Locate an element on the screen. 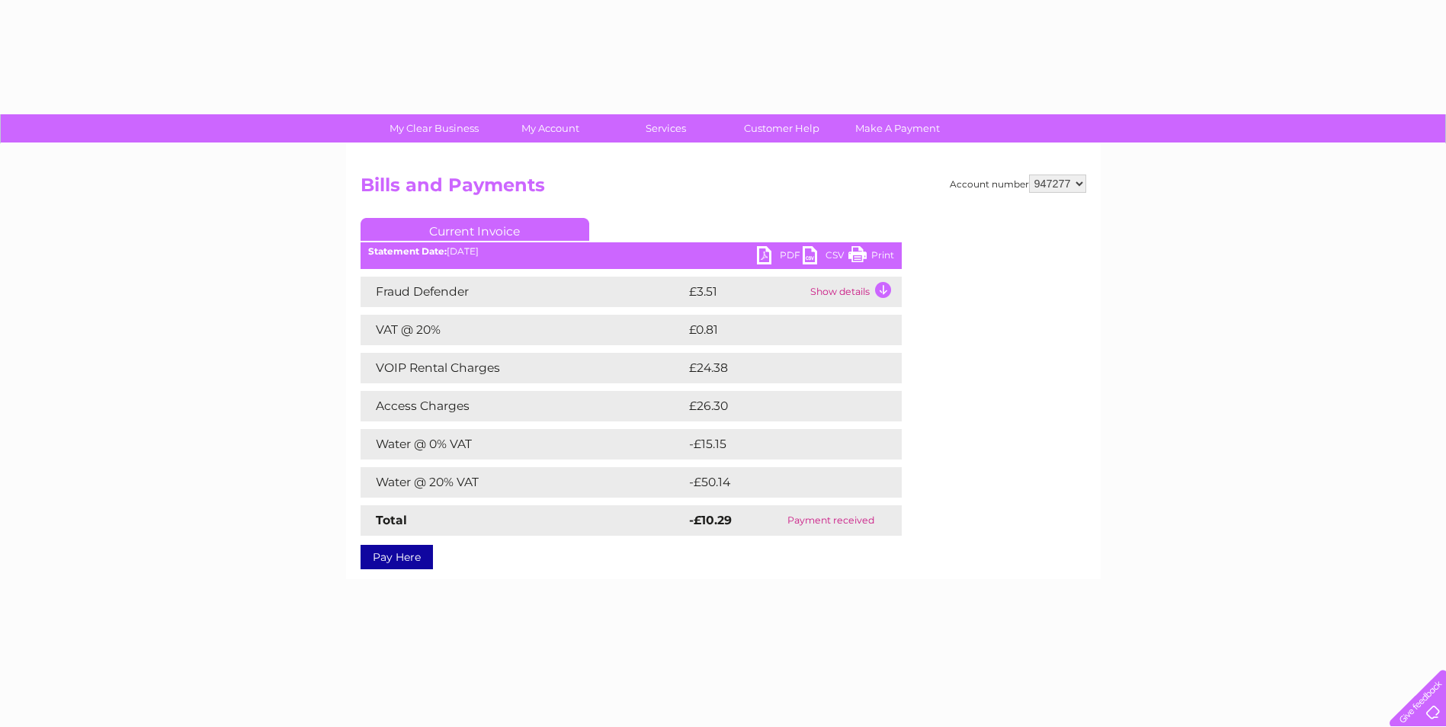  td: Water @ 20% VAT is located at coordinates (523, 483).